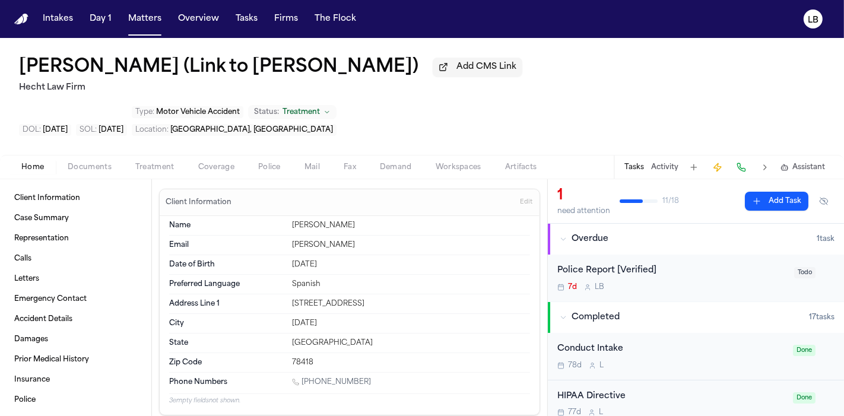 The width and height of the screenshot is (844, 416). I want to click on span: Demand, so click(396, 167).